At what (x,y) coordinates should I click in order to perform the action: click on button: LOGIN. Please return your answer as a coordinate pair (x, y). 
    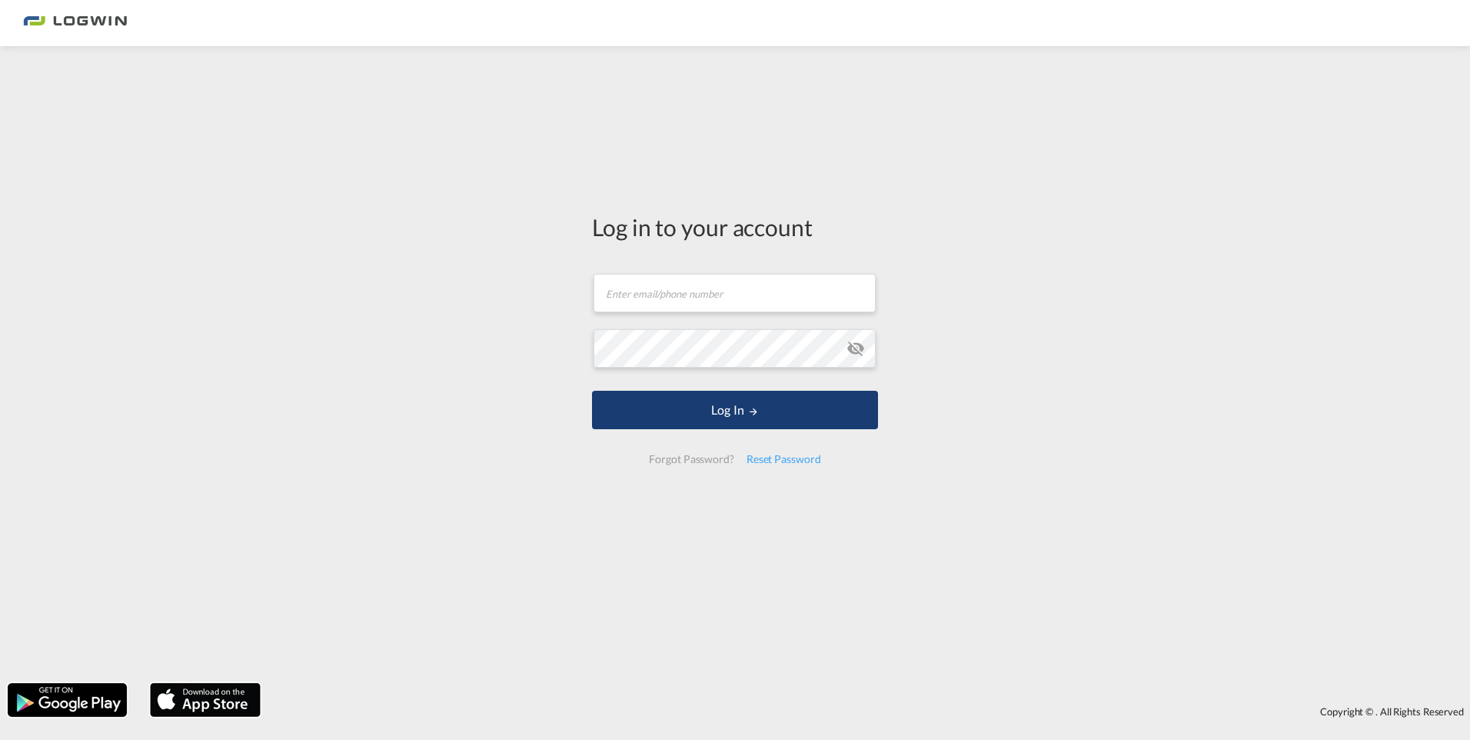
    Looking at the image, I should click on (735, 410).